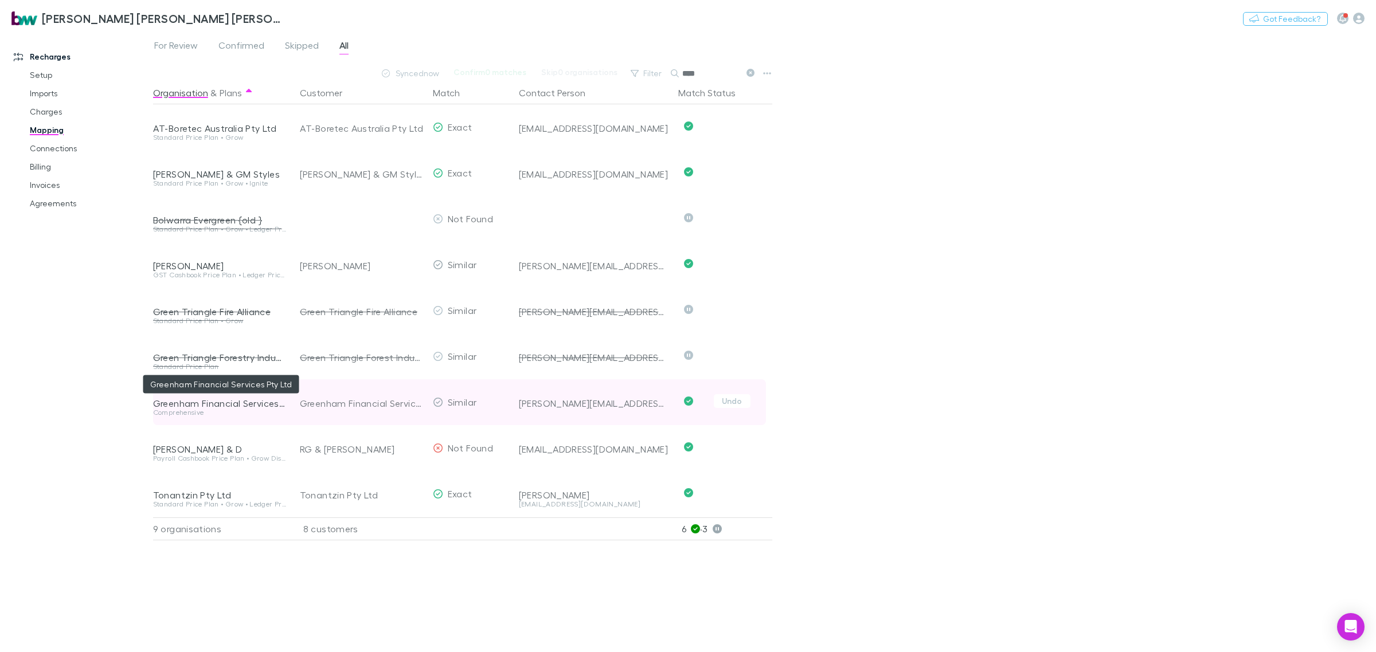 Image resolution: width=1376 pixels, height=652 pixels. What do you see at coordinates (409, 73) in the screenshot?
I see `span: Synced` at bounding box center [409, 73].